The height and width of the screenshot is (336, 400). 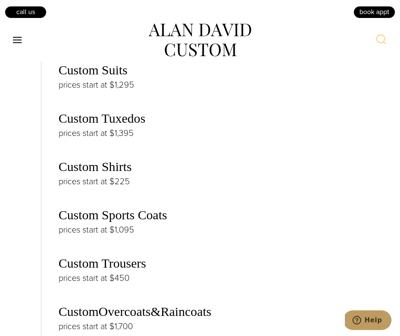 I want to click on img: alan david custom, so click(x=200, y=40).